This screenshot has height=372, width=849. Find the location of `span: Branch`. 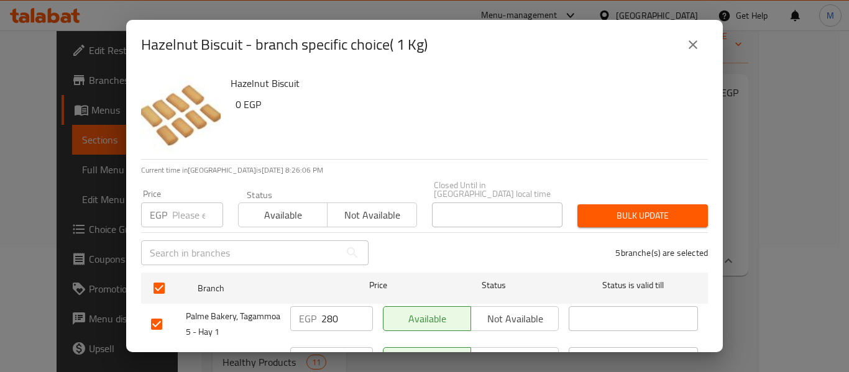

span: Branch is located at coordinates (262, 288).